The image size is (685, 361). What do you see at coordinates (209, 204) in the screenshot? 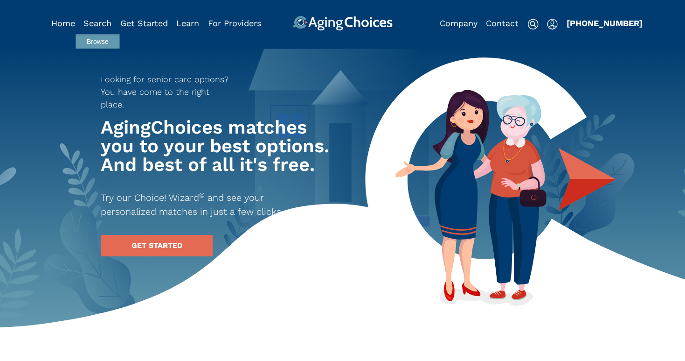
I see `p: Try our Choice! Wizard and see your personalized matches in just a few clicks.` at bounding box center [209, 204].